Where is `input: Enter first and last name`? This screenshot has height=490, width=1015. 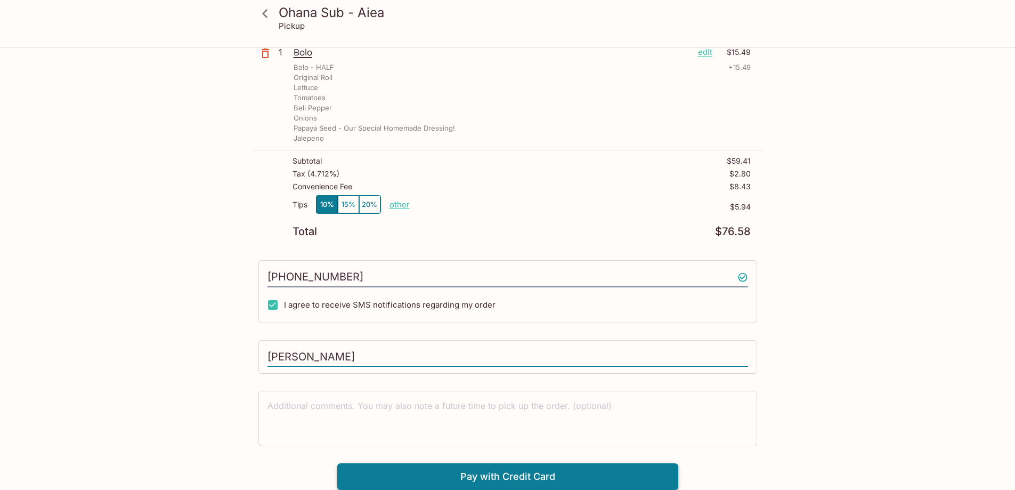 input: Enter first and last name is located at coordinates (508, 357).